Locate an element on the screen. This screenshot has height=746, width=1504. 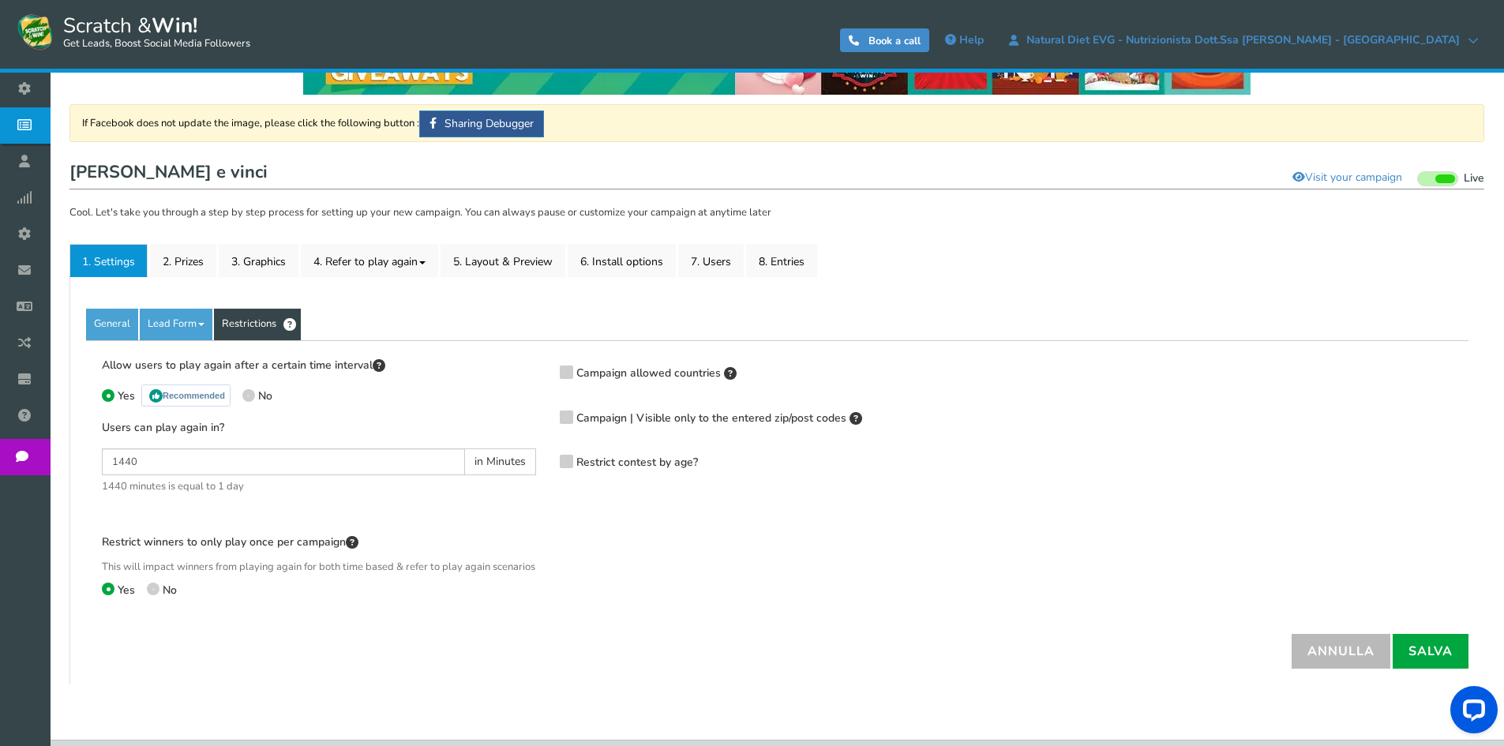
span: This will impact winners from playing again for both time based & refer to play again scenarios is located at coordinates (319, 568).